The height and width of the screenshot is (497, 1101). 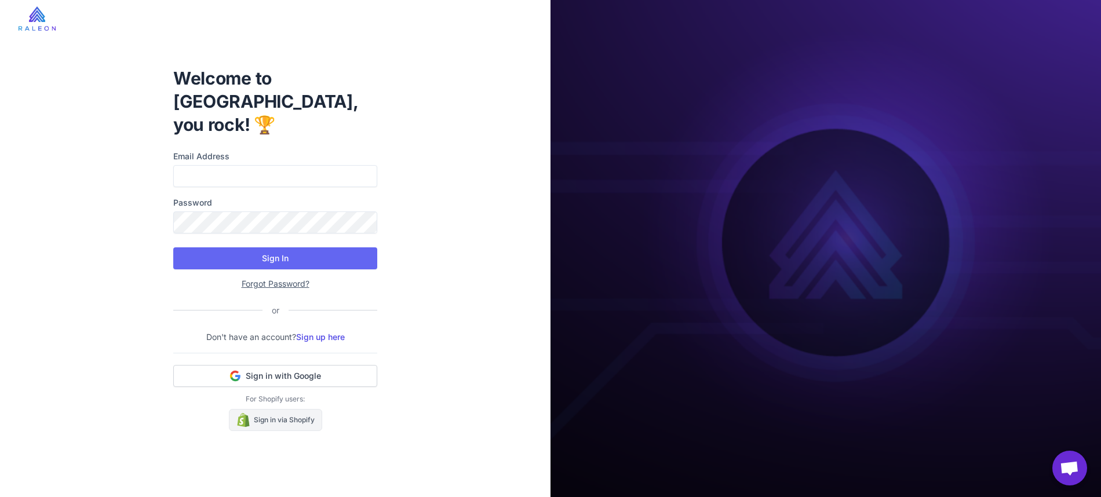 I want to click on label: Password, so click(x=275, y=203).